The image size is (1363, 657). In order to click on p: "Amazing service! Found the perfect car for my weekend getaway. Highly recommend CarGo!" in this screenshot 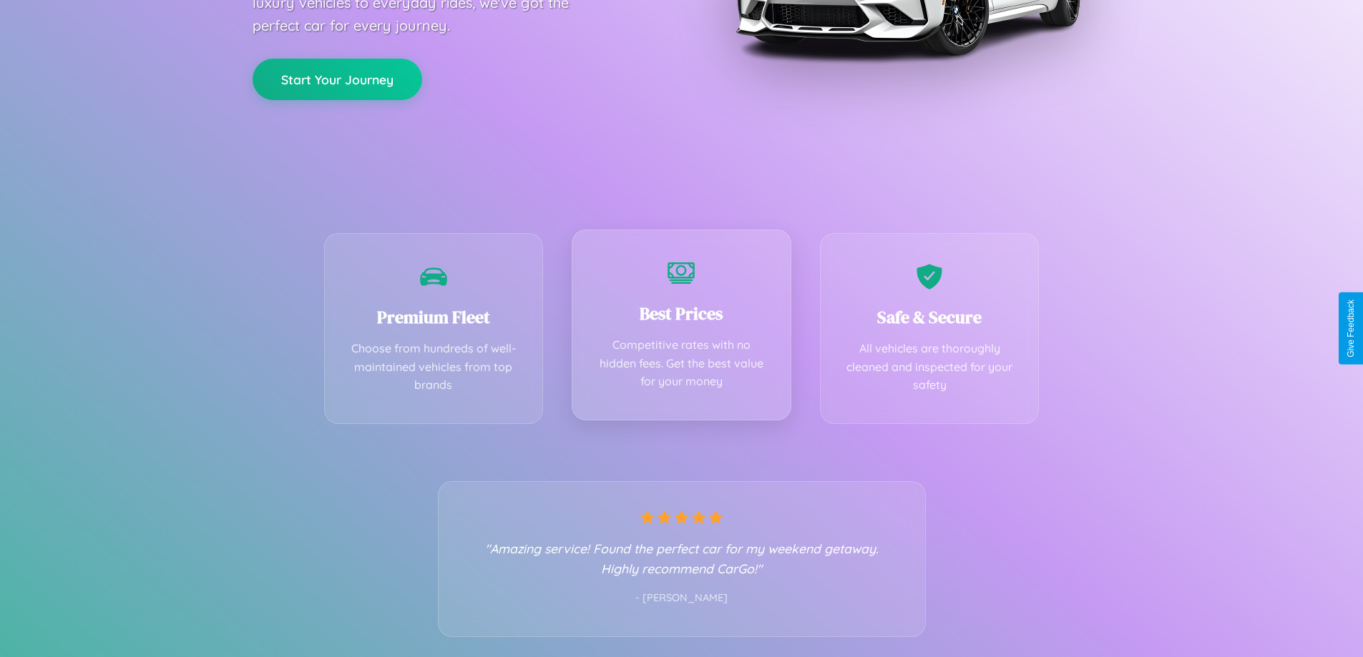, I will do `click(682, 559)`.